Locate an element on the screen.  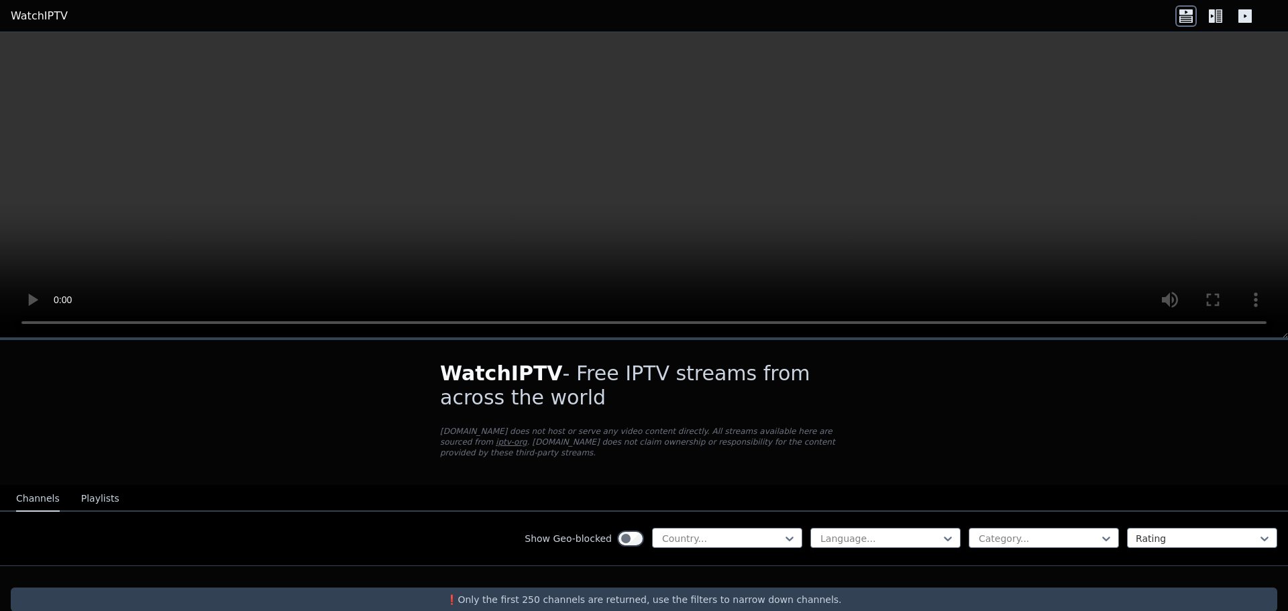
p: ❗️Only the first 250 channels are returned, use the filters to narrow down channels. is located at coordinates (644, 600).